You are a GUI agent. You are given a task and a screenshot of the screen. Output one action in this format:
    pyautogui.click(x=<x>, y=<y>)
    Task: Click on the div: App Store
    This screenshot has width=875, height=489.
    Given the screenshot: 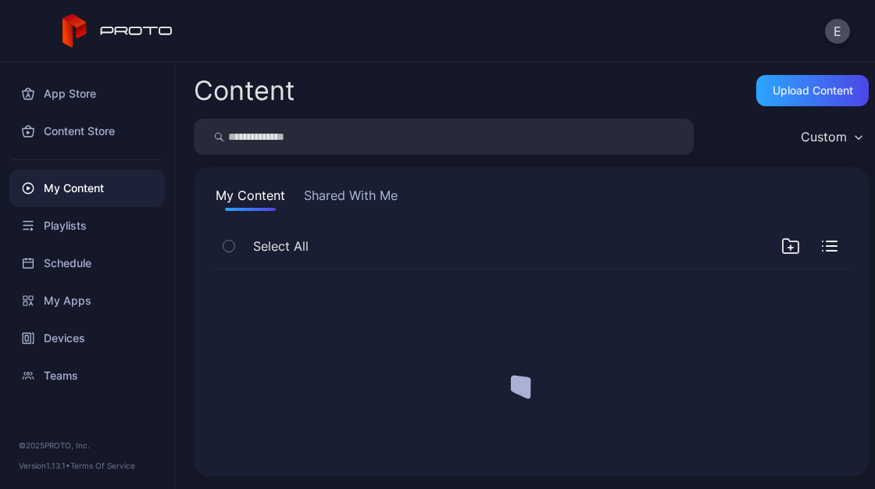 What is the action you would take?
    pyautogui.click(x=87, y=94)
    